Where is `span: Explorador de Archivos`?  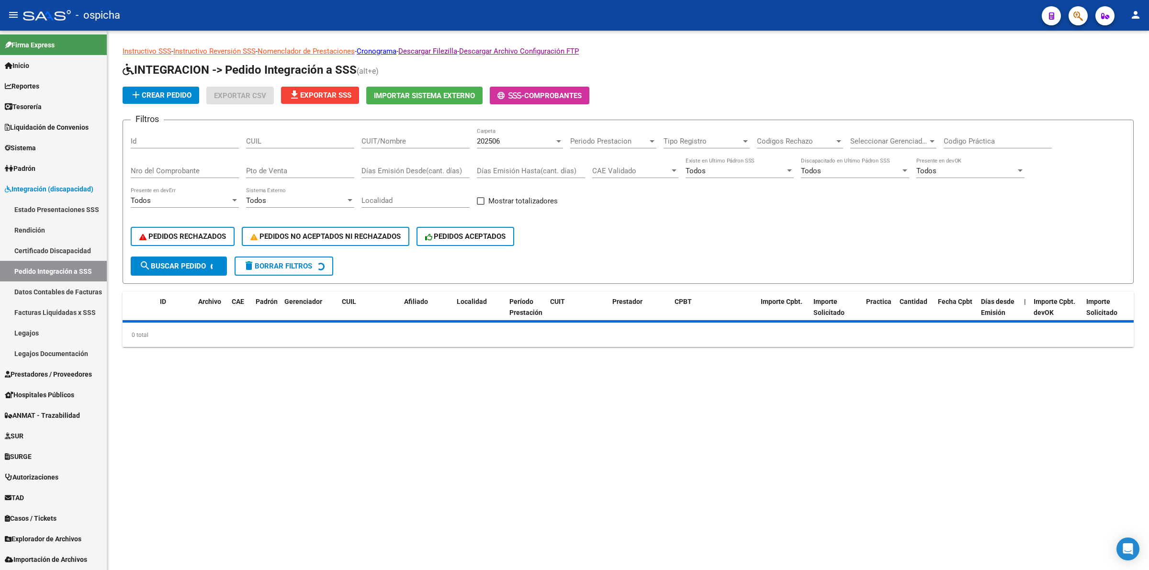
span: Explorador de Archivos is located at coordinates (43, 539).